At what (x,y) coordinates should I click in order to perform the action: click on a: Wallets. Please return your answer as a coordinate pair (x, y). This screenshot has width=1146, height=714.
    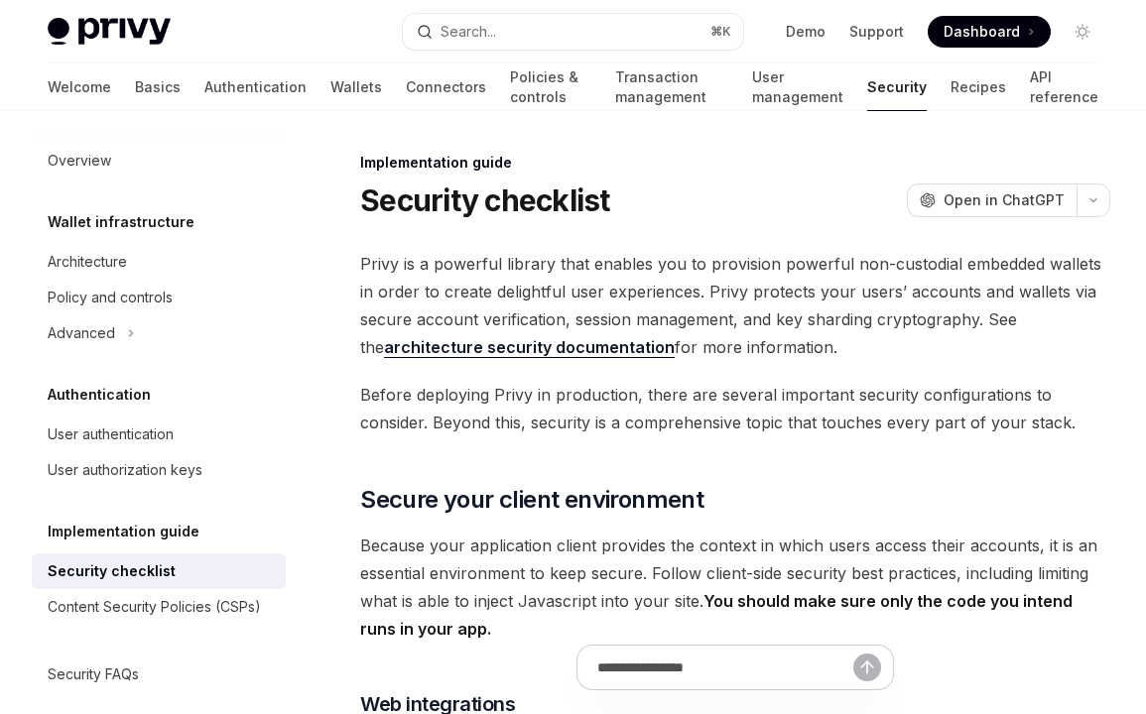
    Looking at the image, I should click on (356, 87).